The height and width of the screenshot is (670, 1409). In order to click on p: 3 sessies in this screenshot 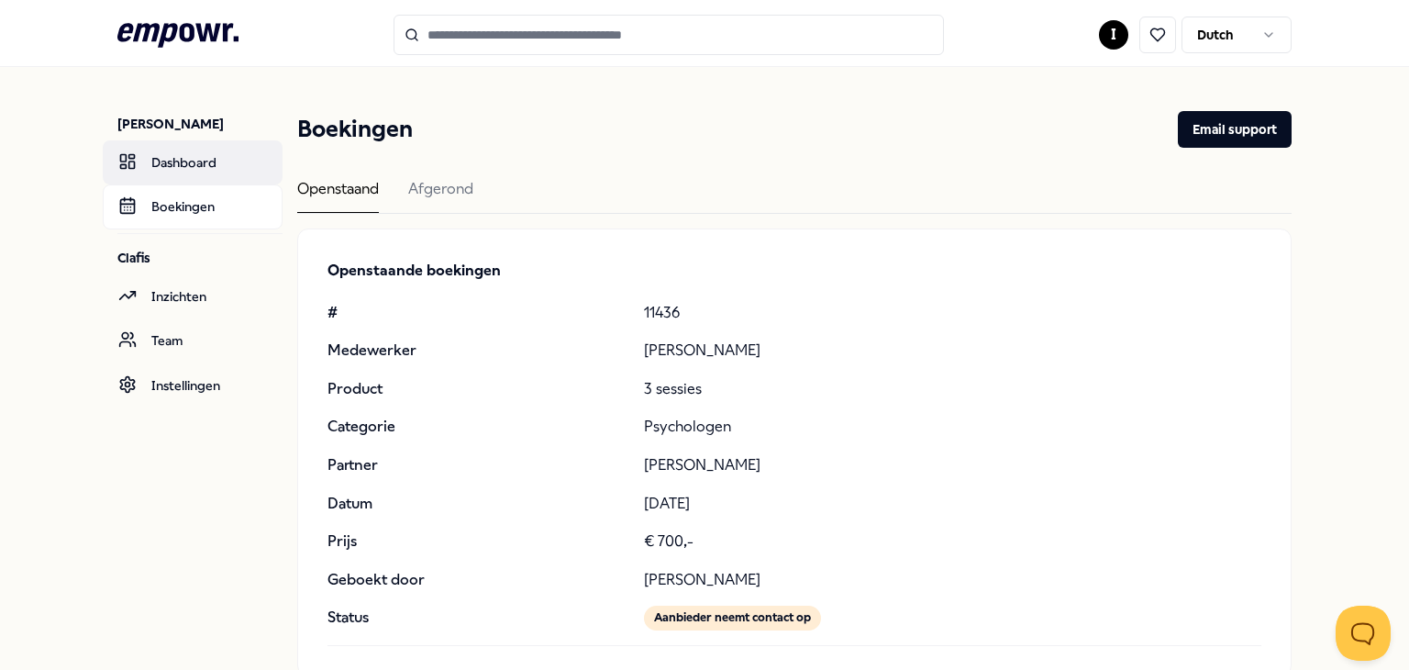, I will do `click(952, 389)`.